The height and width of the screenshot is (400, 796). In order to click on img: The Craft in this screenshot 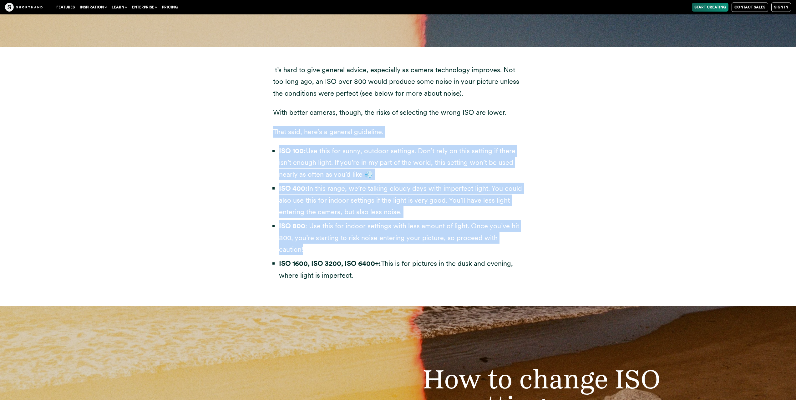, I will do `click(24, 7)`.